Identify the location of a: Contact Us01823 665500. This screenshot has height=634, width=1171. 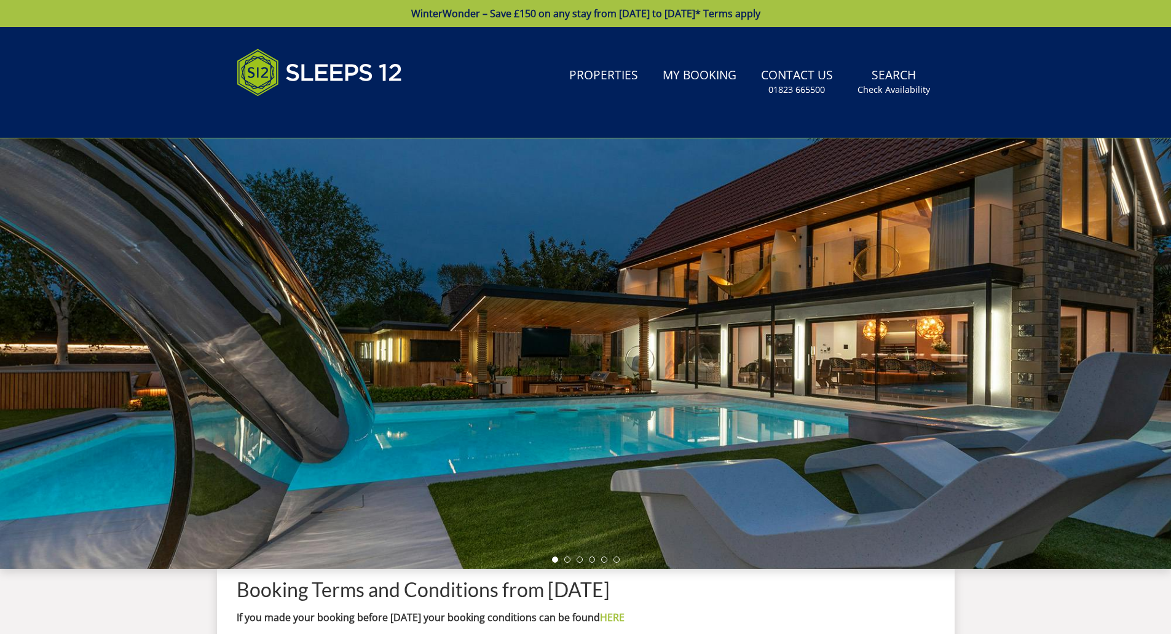
(796, 82).